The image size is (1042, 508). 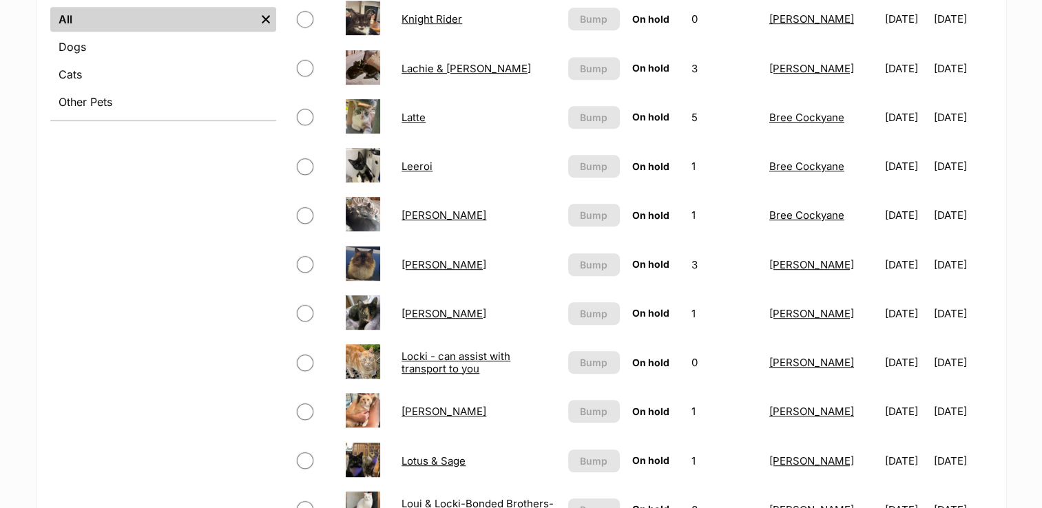 What do you see at coordinates (363, 67) in the screenshot?
I see `img: Lachie & Logan` at bounding box center [363, 67].